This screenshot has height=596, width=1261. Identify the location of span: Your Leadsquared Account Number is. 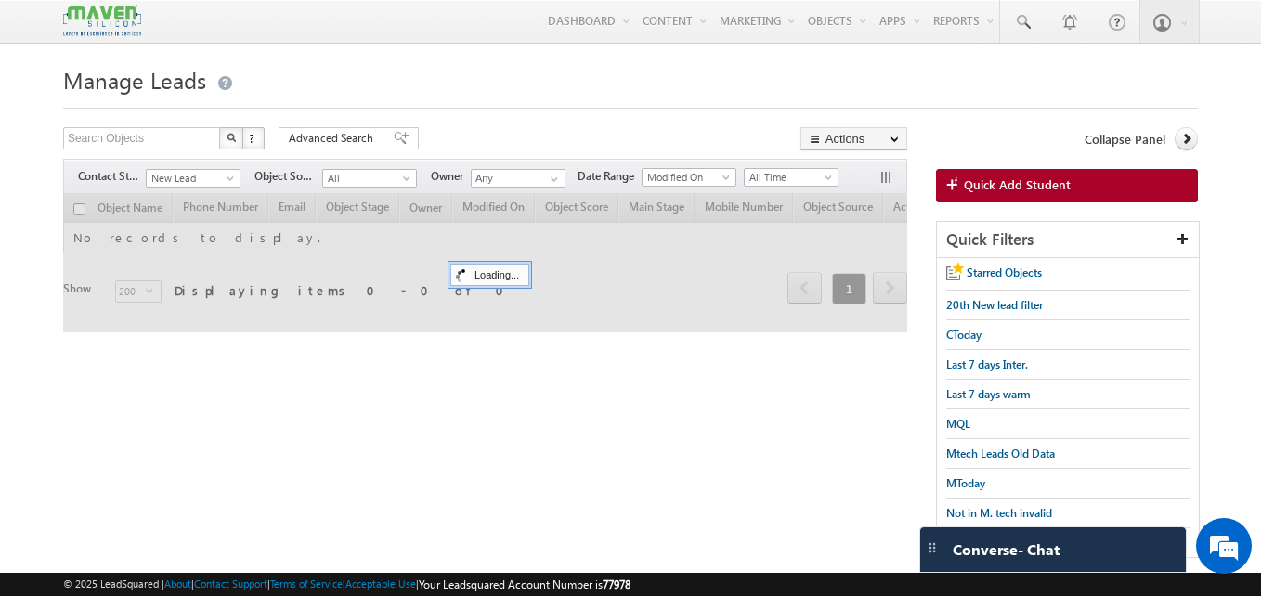
(525, 584).